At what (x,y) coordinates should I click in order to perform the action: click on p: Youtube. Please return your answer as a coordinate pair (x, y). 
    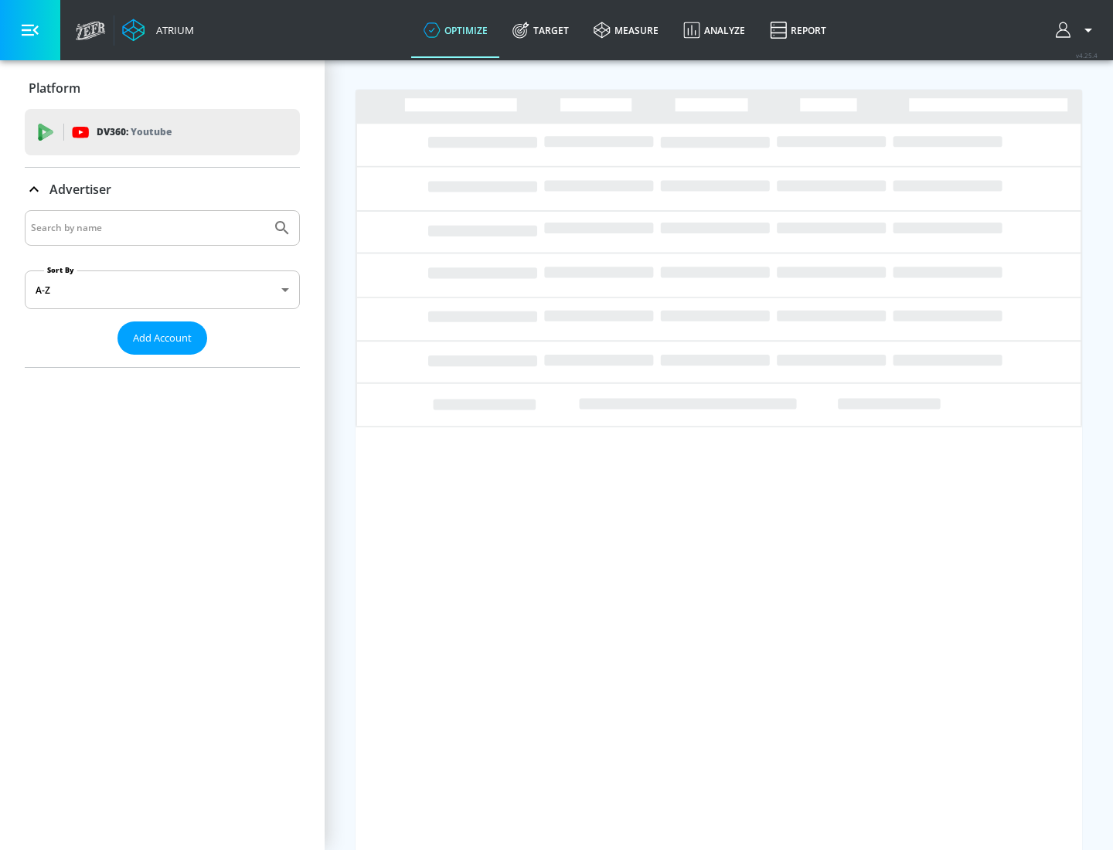
    Looking at the image, I should click on (151, 131).